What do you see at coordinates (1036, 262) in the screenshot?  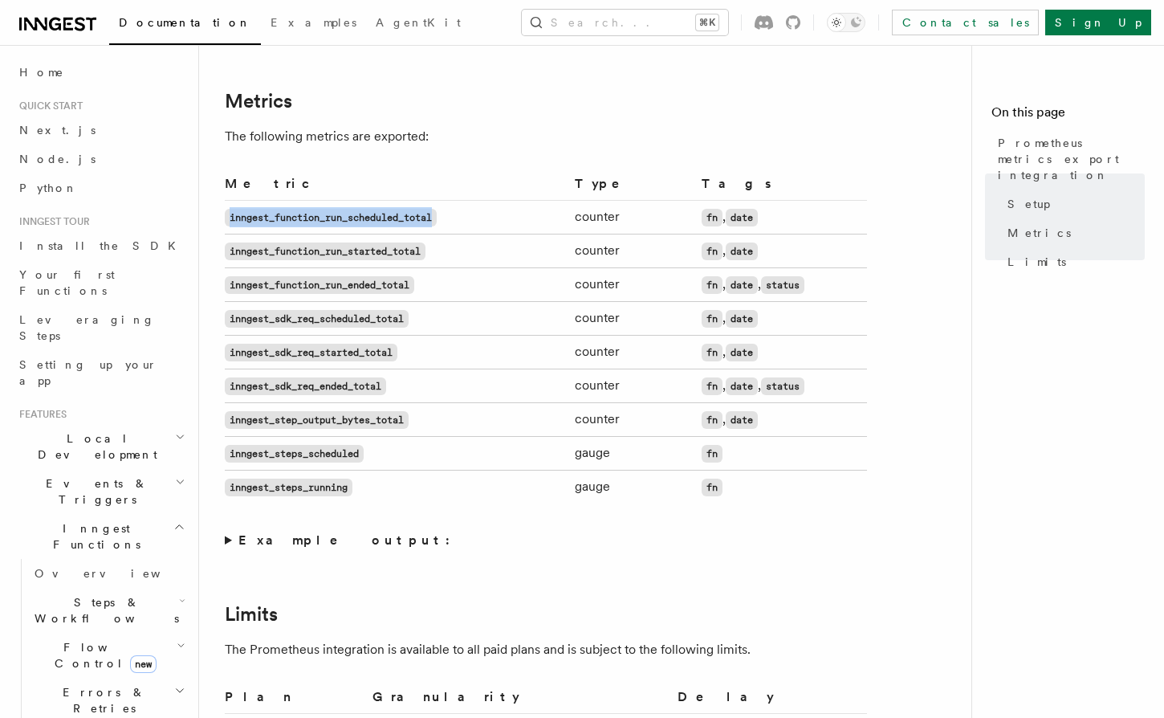 I see `span: Limits` at bounding box center [1036, 262].